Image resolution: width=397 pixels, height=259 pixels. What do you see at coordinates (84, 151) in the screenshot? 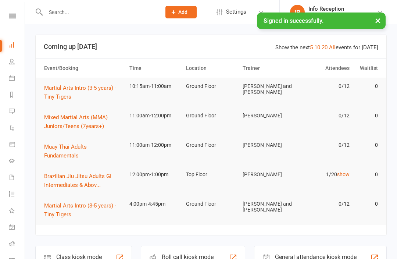
I see `button: Muay Thai Adults Fundamentals` at bounding box center [84, 151].